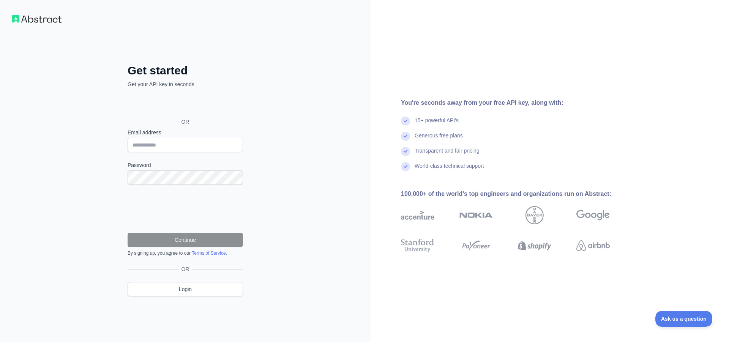 Image resolution: width=729 pixels, height=342 pixels. I want to click on a: Login, so click(185, 289).